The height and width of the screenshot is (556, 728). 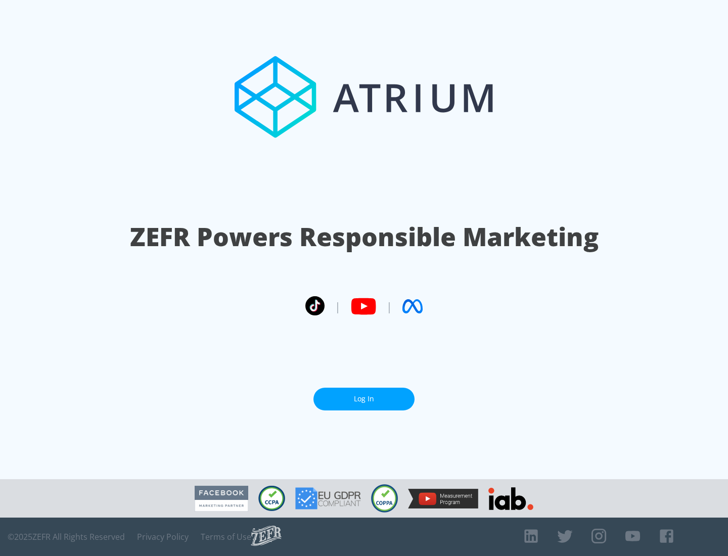 What do you see at coordinates (328, 498) in the screenshot?
I see `img: GDPR Compliant` at bounding box center [328, 498].